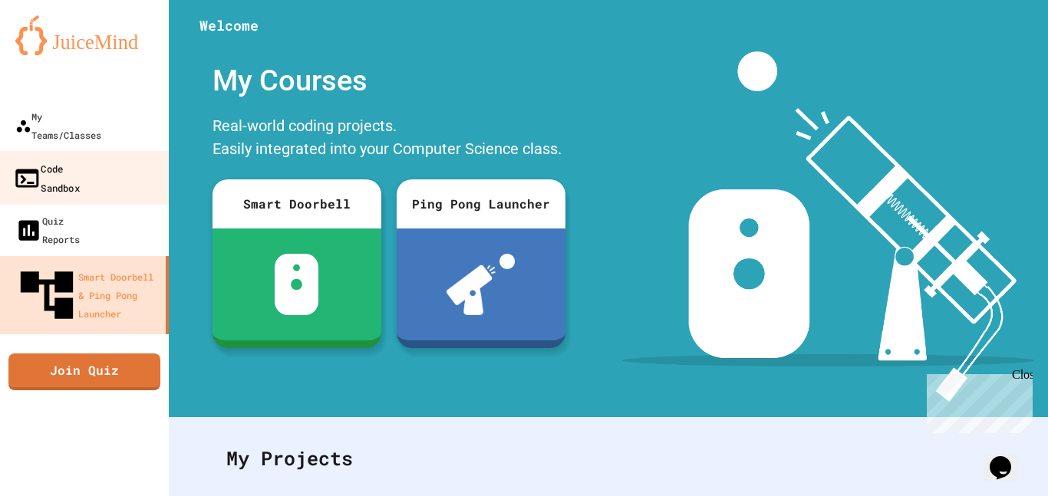 This screenshot has width=1048, height=496. Describe the element at coordinates (84, 372) in the screenshot. I see `a: Join Quiz` at that location.